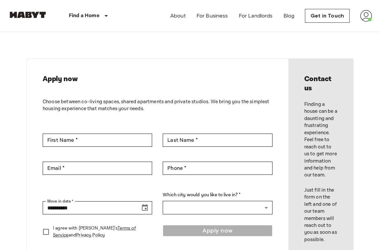 This screenshot has height=250, width=380. Describe the element at coordinates (255, 16) in the screenshot. I see `a: For Landlords` at that location.